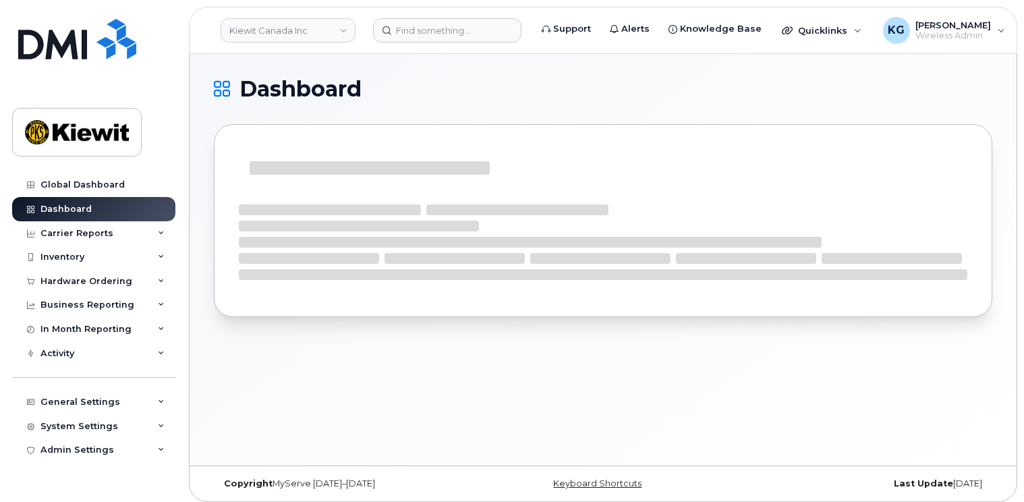 The image size is (1024, 502). I want to click on strong: Copyright, so click(248, 483).